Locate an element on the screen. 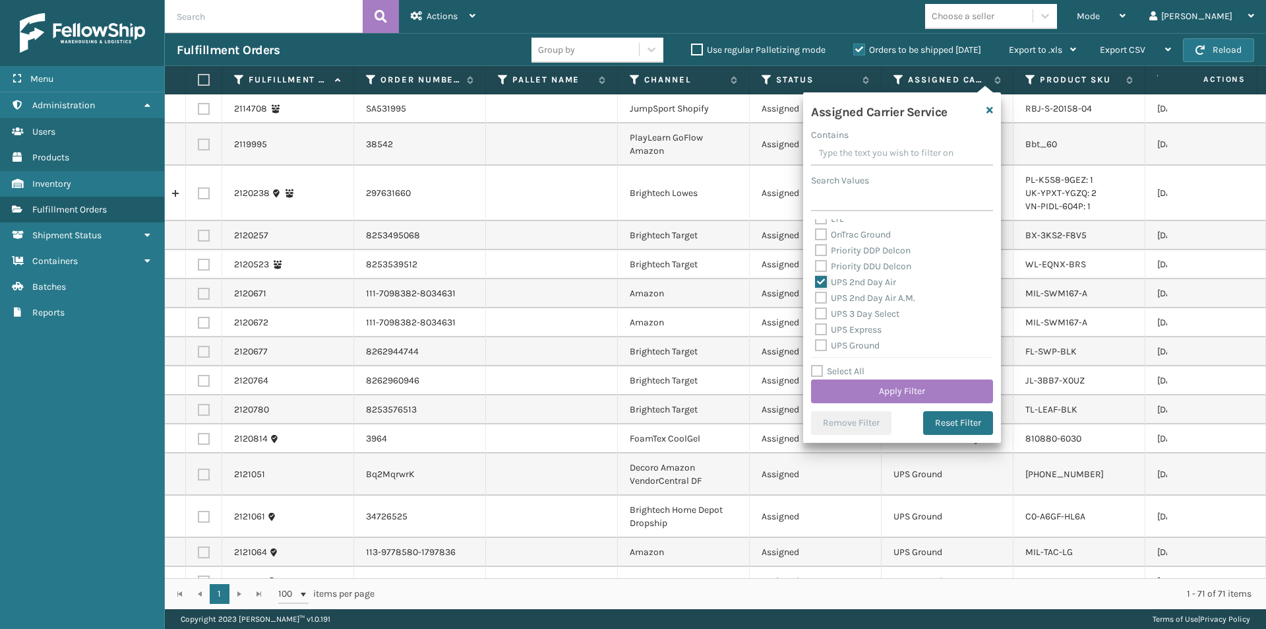  td: 8253576513 is located at coordinates (420, 410).